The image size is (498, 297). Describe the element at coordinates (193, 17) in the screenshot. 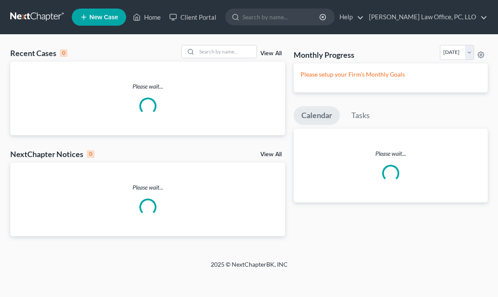

I see `a: Client Portal` at that location.